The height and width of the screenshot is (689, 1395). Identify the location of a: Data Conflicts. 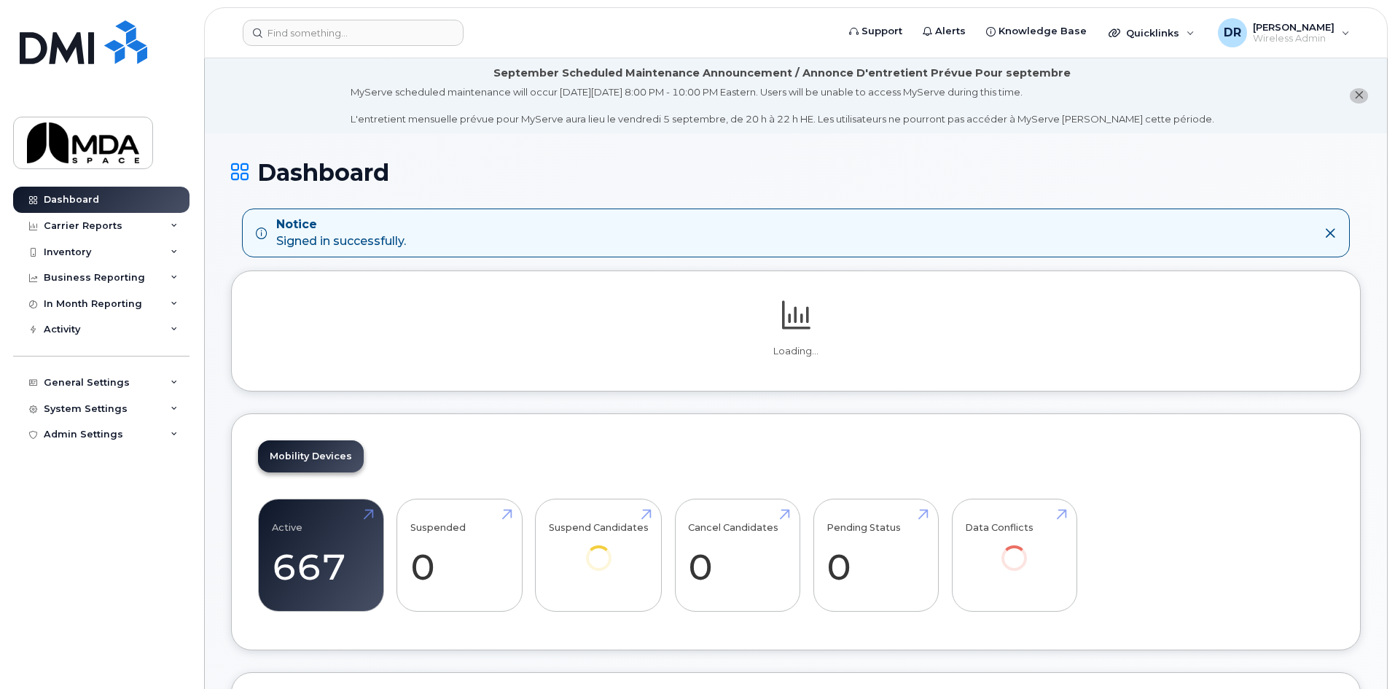
(1014, 549).